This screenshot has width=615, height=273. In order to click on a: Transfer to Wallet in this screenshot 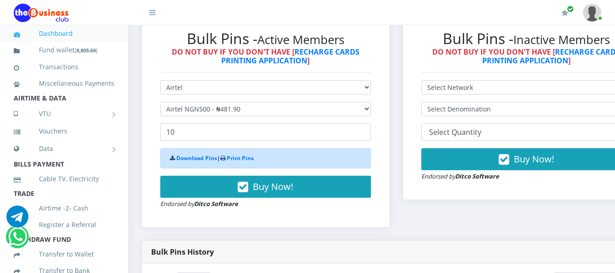, I will do `click(64, 254)`.